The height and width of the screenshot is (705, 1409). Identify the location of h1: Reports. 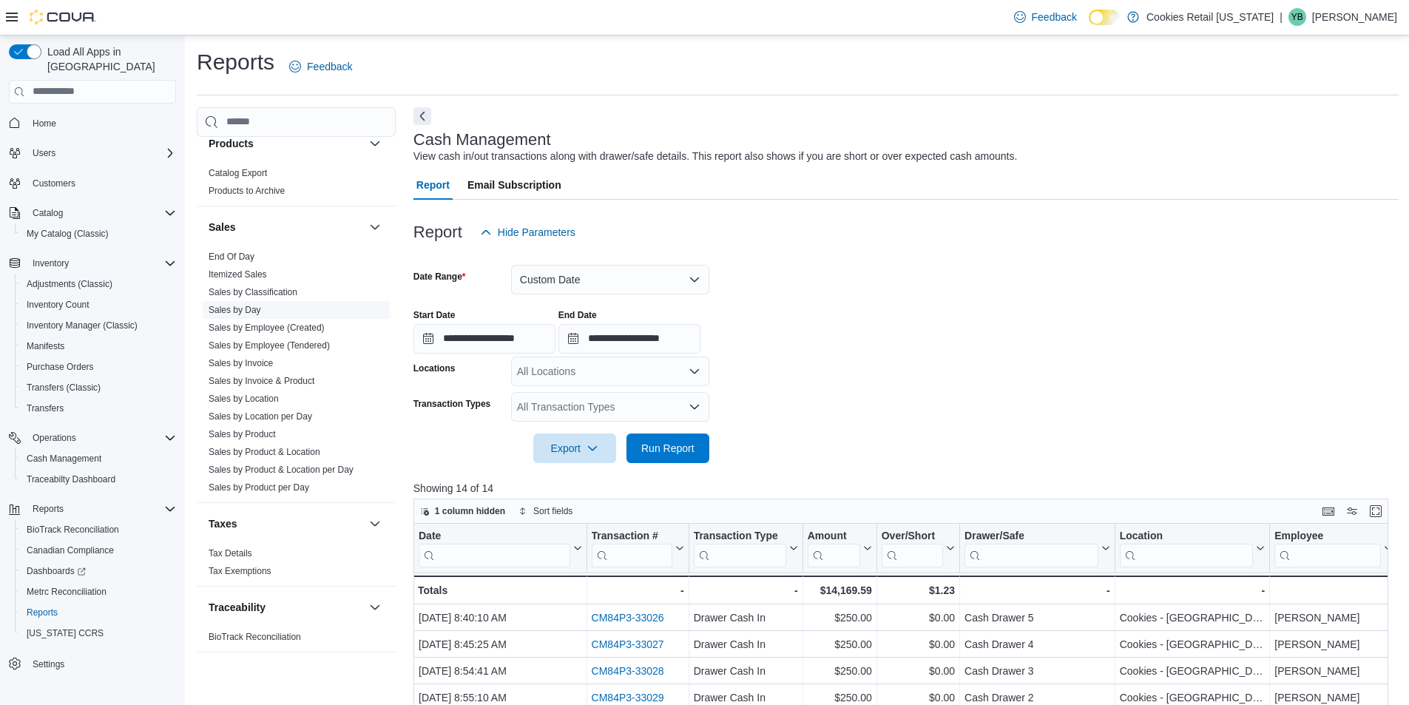
(235, 62).